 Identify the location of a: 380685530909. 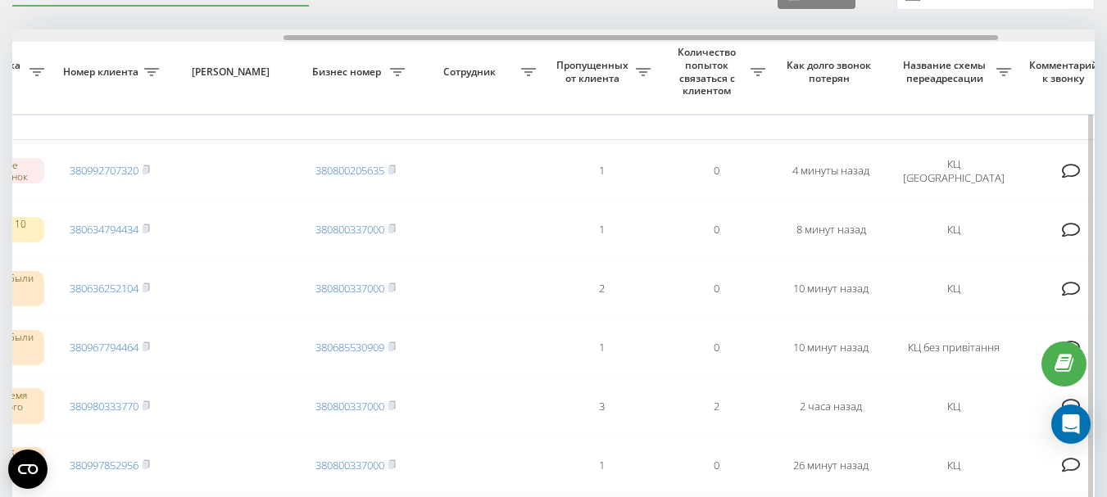
(350, 347).